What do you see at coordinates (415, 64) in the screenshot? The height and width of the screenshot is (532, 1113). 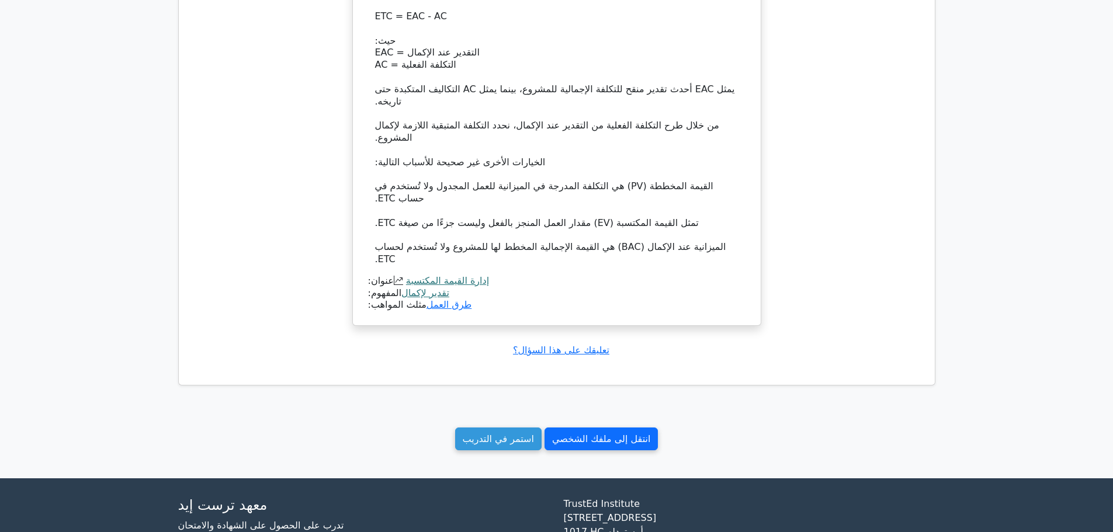 I see `font: AC = التكلفة الفعلية` at bounding box center [415, 64].